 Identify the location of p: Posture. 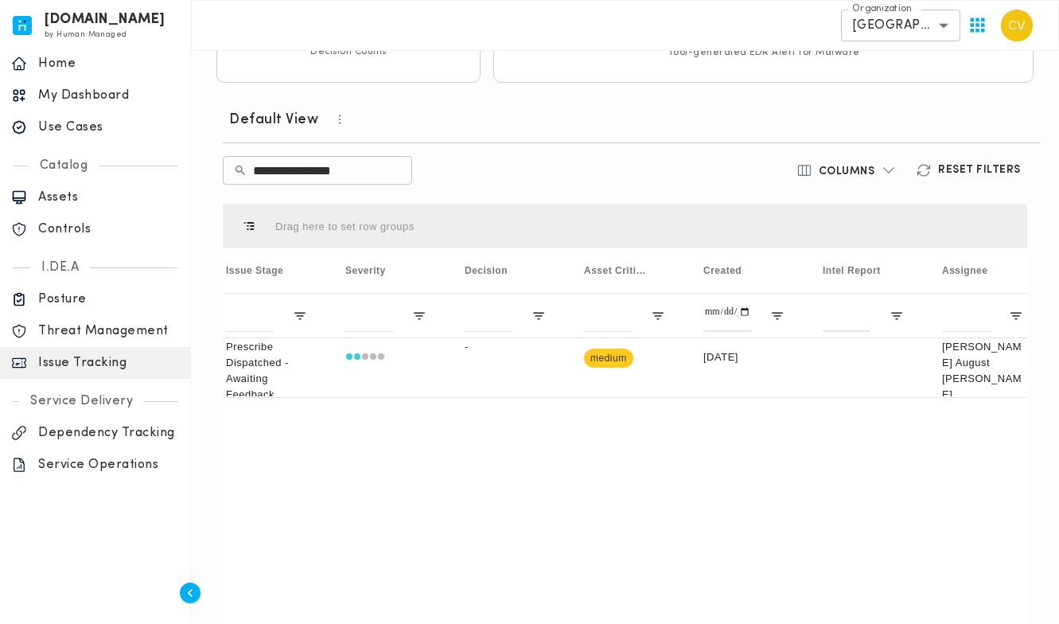
(108, 299).